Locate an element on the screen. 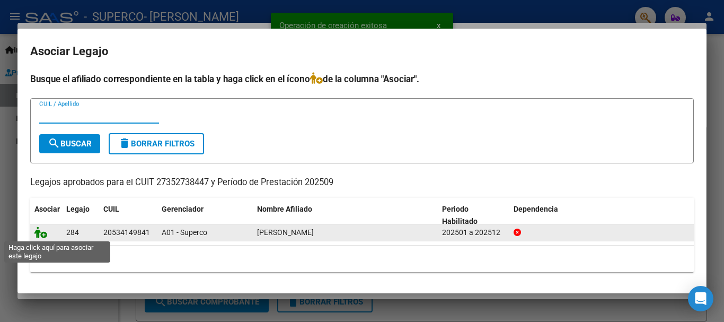 The image size is (724, 322). datatable-header-cell: Nombre Afiliado is located at coordinates (345, 215).